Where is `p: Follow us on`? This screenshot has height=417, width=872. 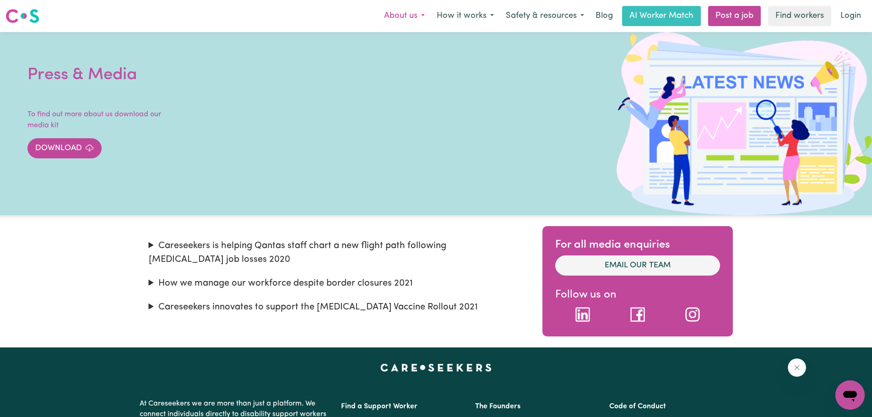 p: Follow us on is located at coordinates (638, 295).